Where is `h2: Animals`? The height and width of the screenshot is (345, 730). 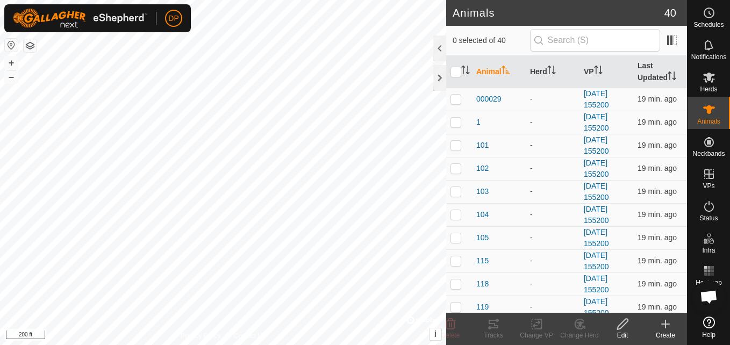 h2: Animals is located at coordinates (558, 13).